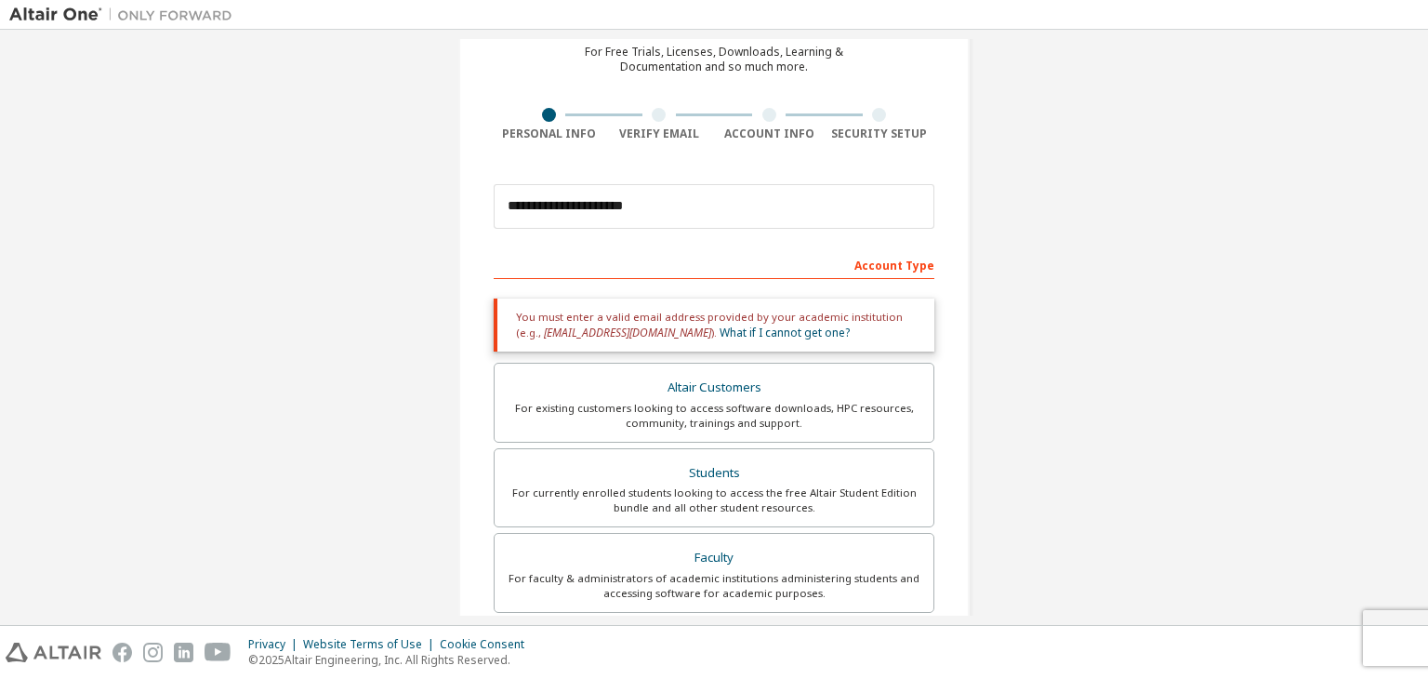 The width and height of the screenshot is (1428, 679). What do you see at coordinates (714, 388) in the screenshot?
I see `div: Altair Customers` at bounding box center [714, 388].